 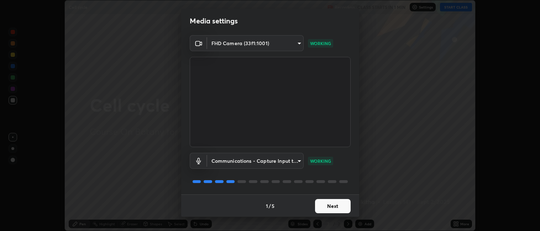 I want to click on h2: Media settings, so click(x=214, y=21).